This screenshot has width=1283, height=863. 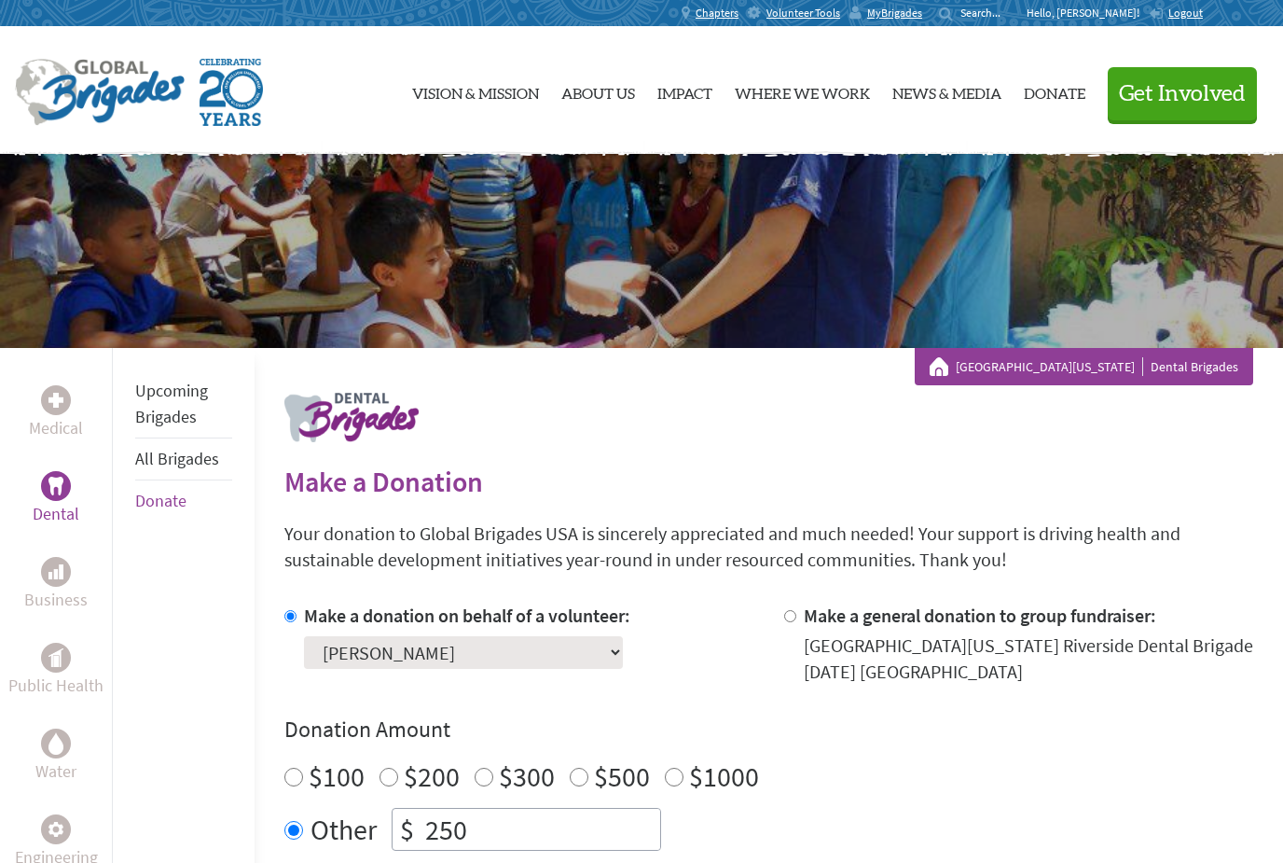 I want to click on button: Get Involved, so click(x=1183, y=93).